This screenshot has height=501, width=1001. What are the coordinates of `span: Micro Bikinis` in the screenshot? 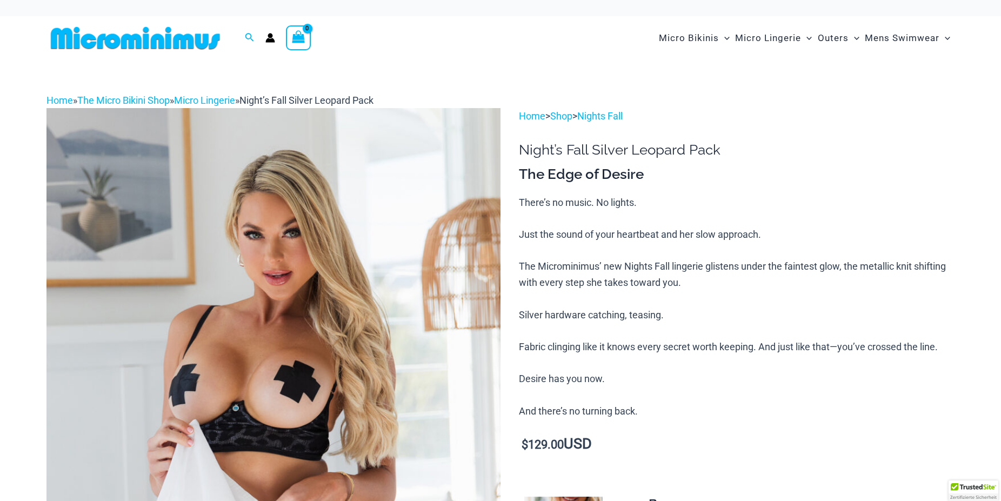 It's located at (689, 38).